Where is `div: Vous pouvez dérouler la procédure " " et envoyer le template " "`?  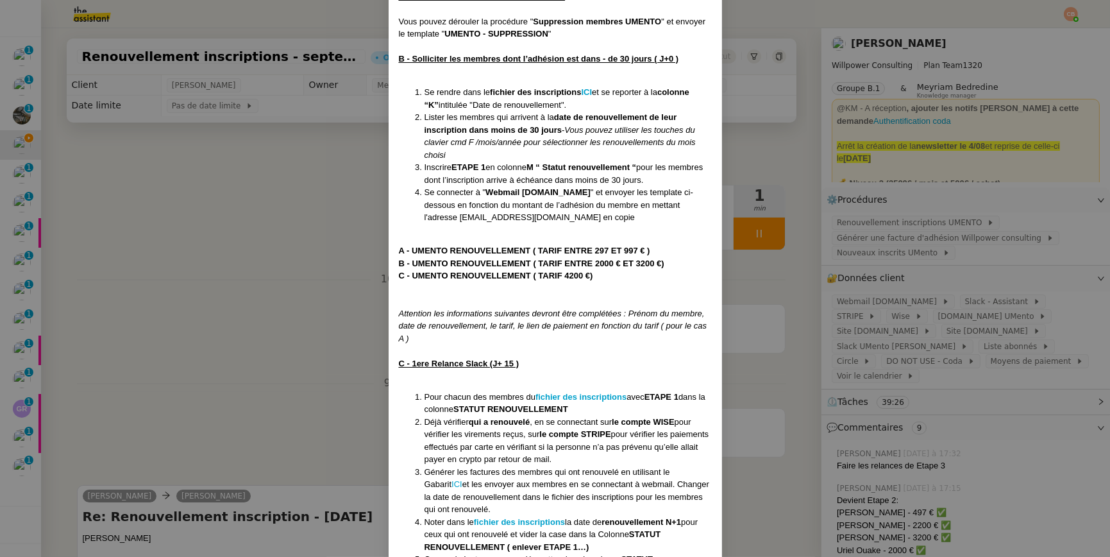
div: Vous pouvez dérouler la procédure " " et envoyer le template " " is located at coordinates (555, 28).